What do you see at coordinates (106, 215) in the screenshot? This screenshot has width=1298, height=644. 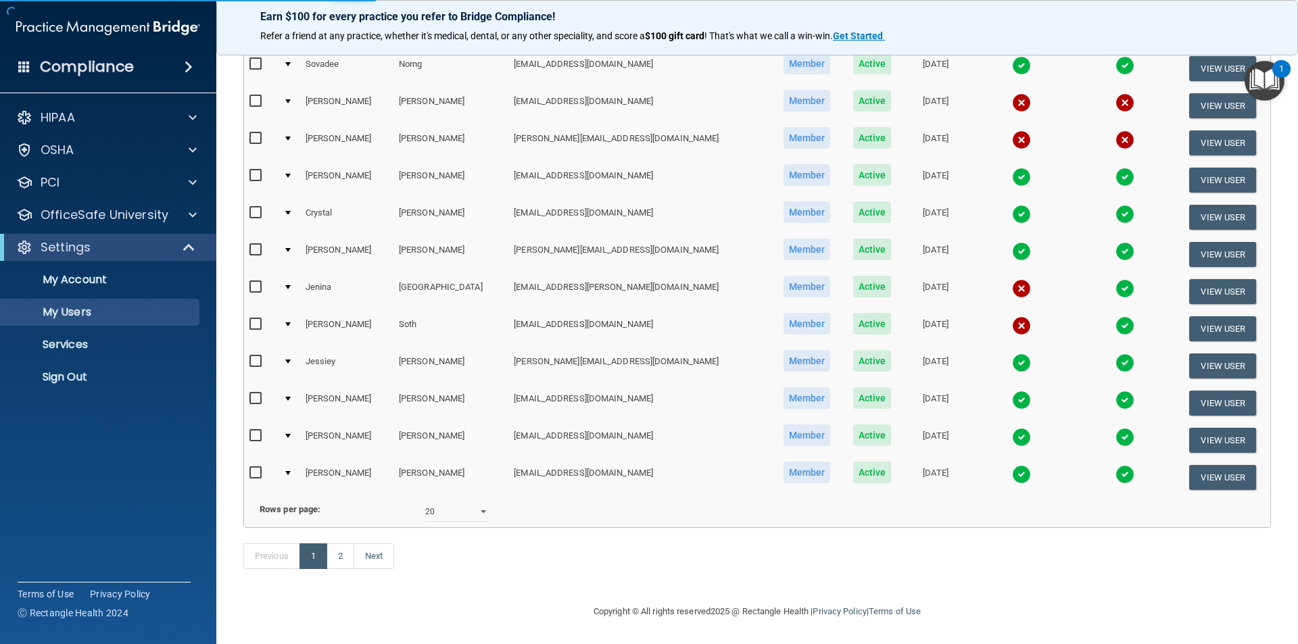 I see `a: OfficeSafe University` at bounding box center [106, 215].